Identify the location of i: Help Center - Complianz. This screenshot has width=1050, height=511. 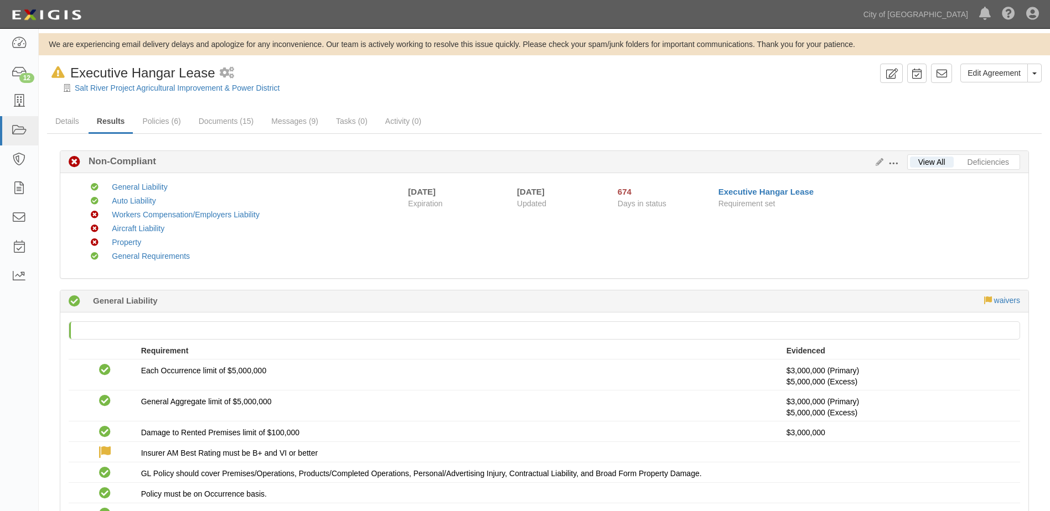
(1008, 14).